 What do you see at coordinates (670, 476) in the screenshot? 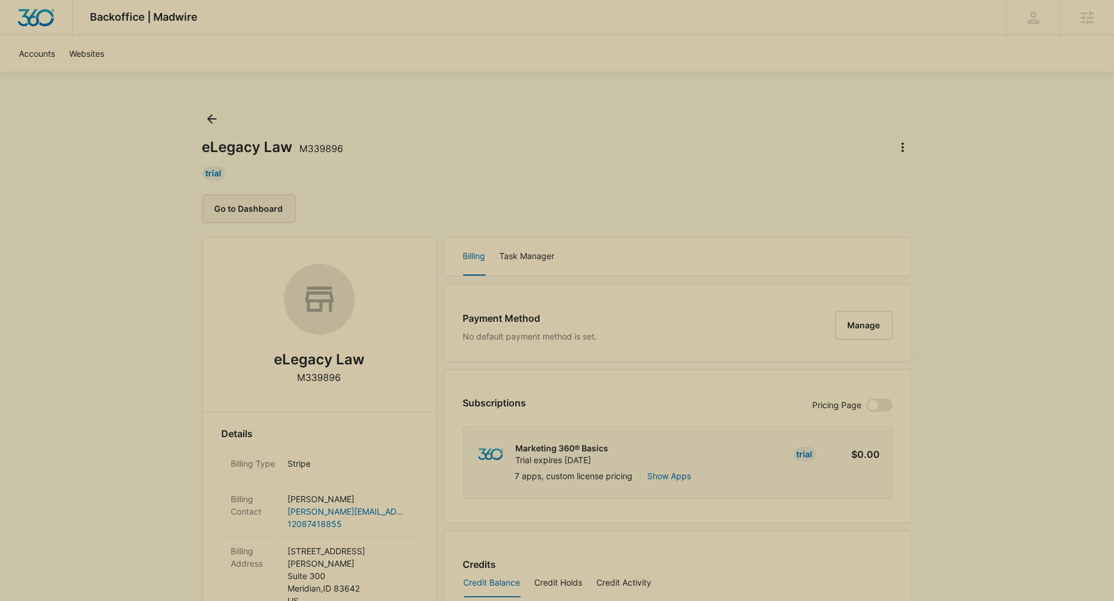
I see `button: Show Apps` at bounding box center [670, 476].